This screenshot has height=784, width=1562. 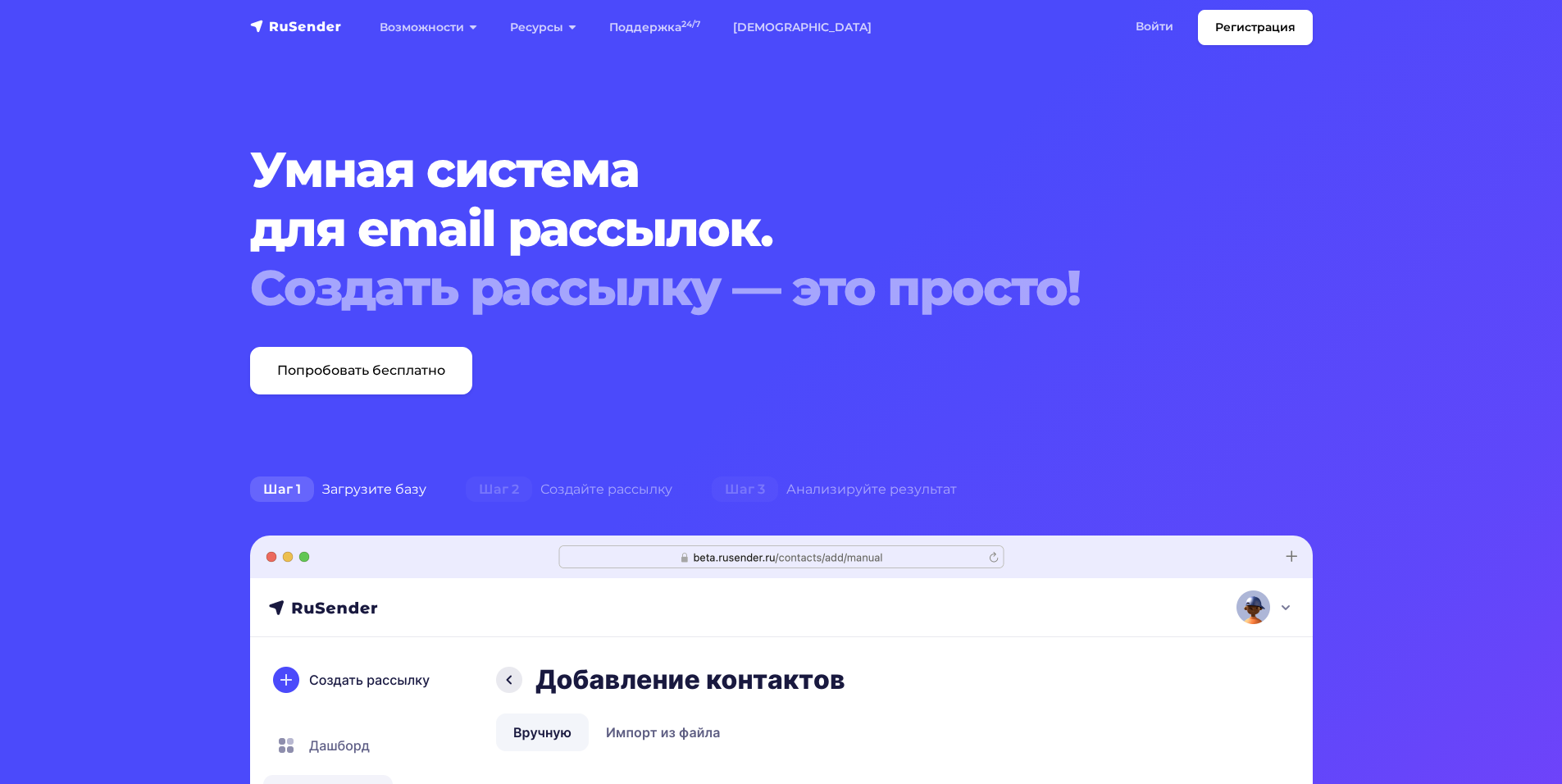 What do you see at coordinates (296, 26) in the screenshot?
I see `img: RuSender` at bounding box center [296, 26].